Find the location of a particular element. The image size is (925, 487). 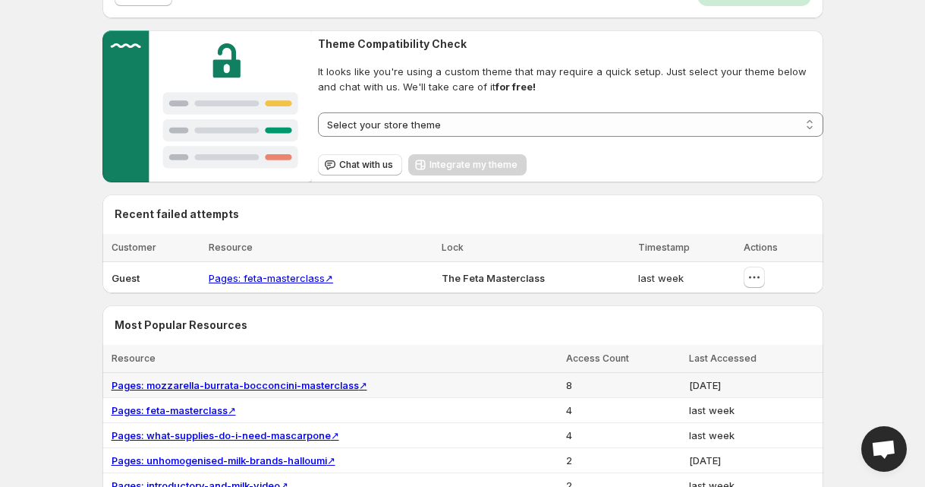

td: 8 is located at coordinates (623, 385).